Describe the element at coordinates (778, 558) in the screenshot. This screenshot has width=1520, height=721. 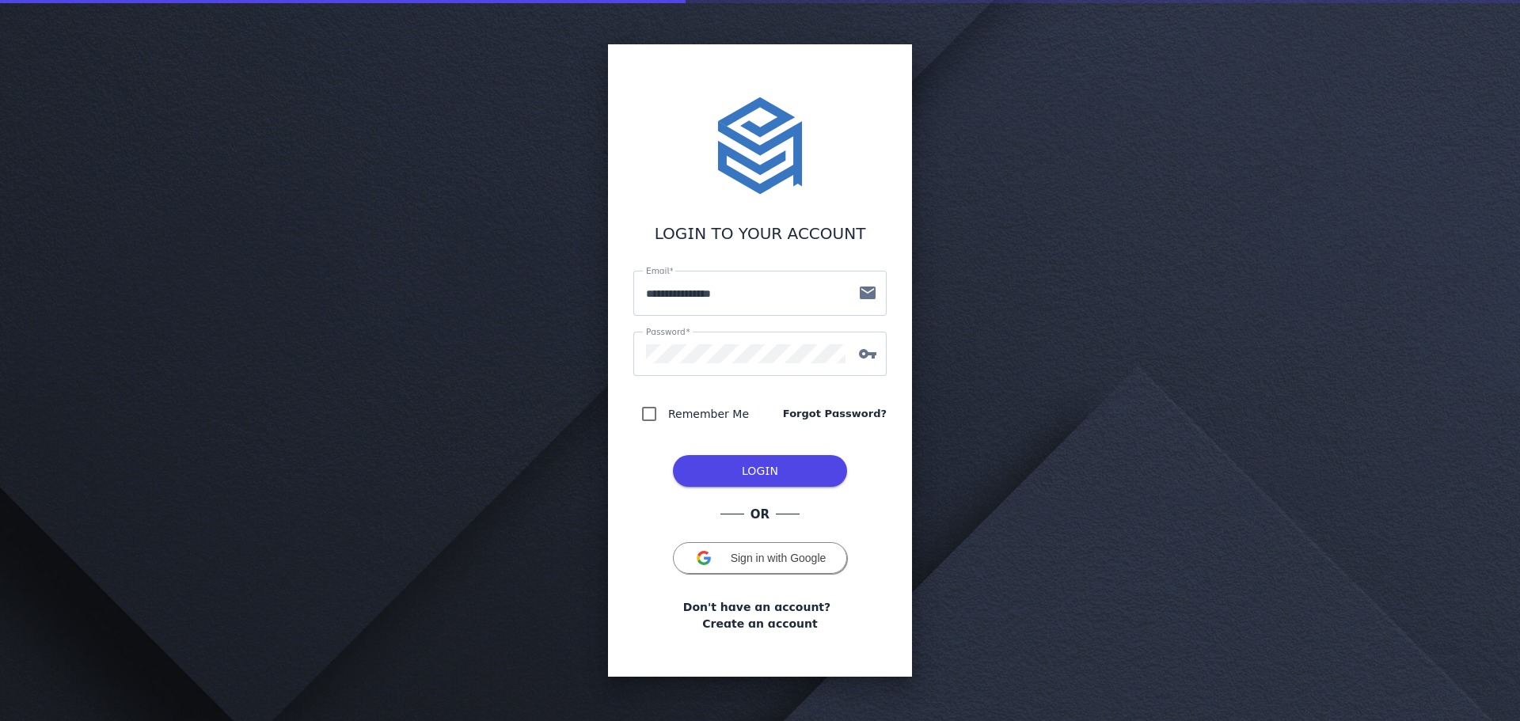
I see `span: Sign in with Google` at that location.